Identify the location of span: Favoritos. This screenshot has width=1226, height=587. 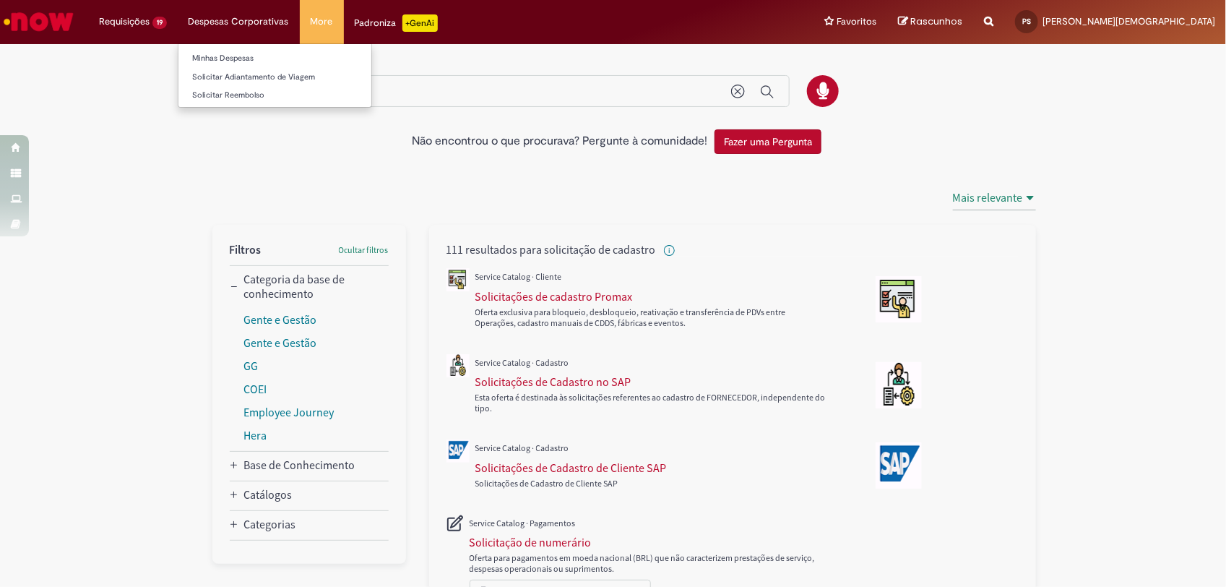
(856, 22).